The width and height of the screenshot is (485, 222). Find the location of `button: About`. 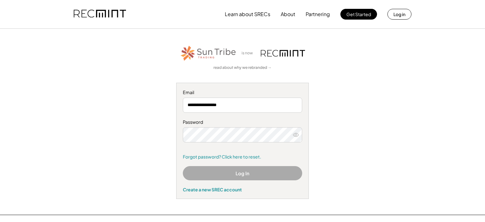

button: About is located at coordinates (288, 14).